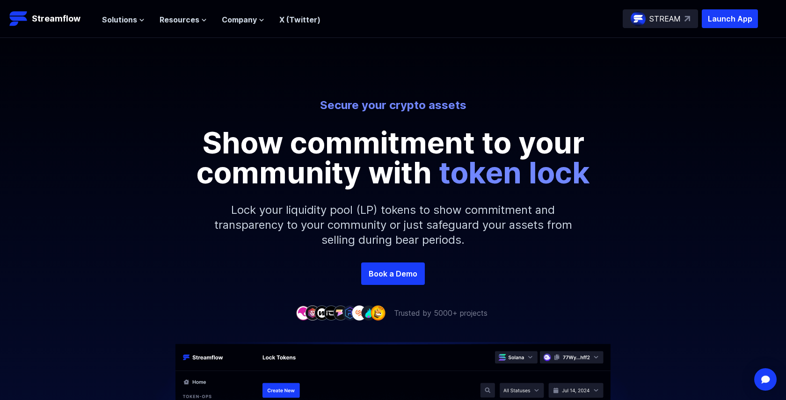  I want to click on button: Company, so click(243, 20).